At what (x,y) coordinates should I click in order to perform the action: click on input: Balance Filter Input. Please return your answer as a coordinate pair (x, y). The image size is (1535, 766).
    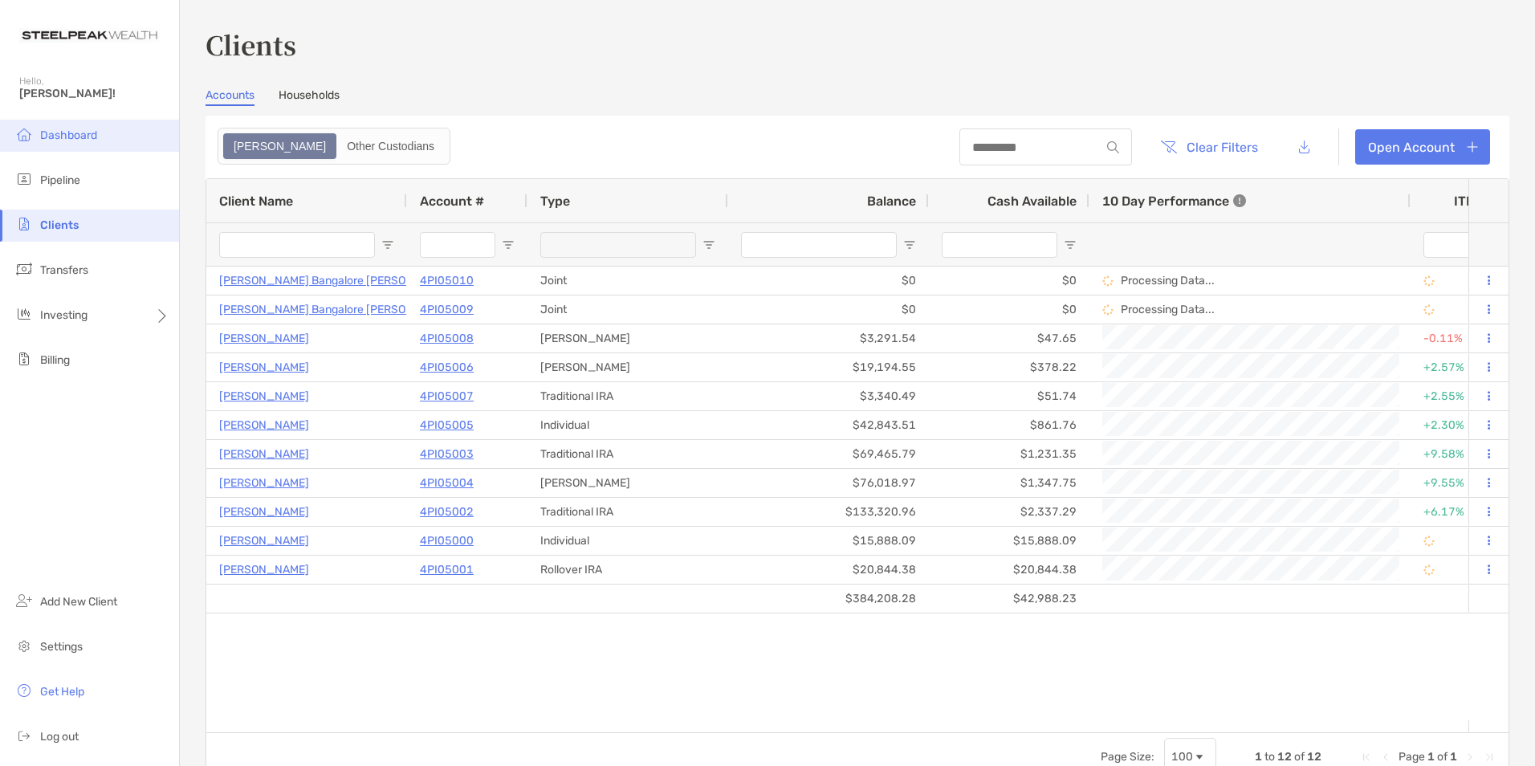
    Looking at the image, I should click on (819, 245).